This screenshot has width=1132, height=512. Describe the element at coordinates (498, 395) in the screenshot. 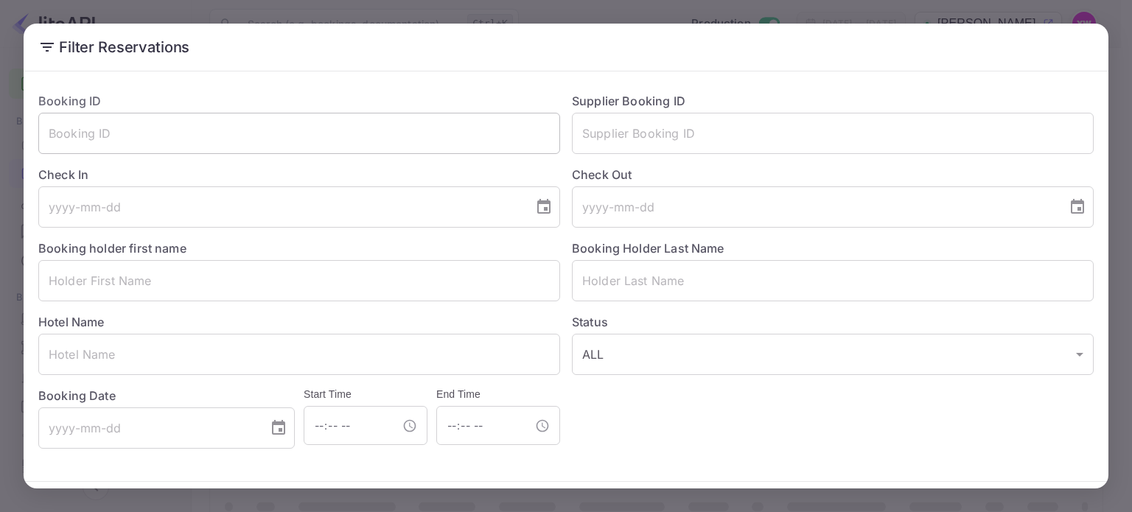

I see `h6: End Time` at that location.